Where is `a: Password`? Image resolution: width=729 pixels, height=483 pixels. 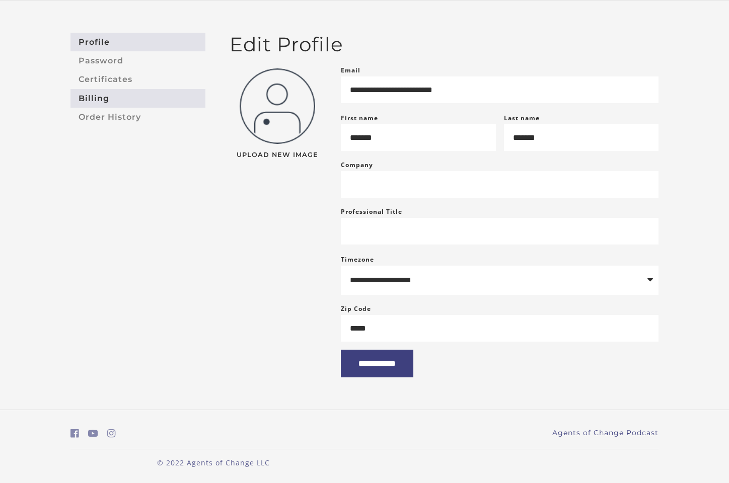
a: Password is located at coordinates (138, 60).